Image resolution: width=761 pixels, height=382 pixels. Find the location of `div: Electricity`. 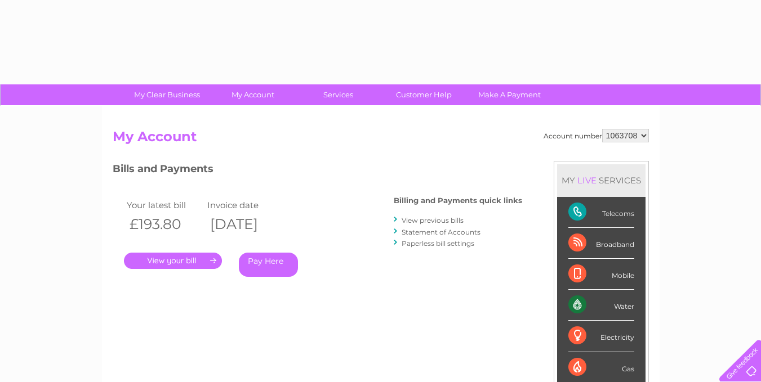

div: Electricity is located at coordinates (601, 336).